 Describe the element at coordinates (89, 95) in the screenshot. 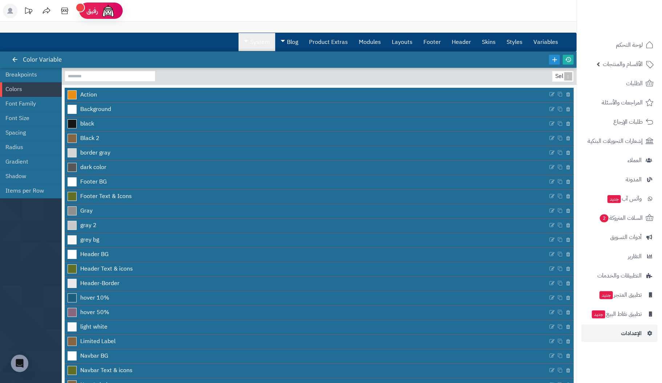

I see `span: Action` at that location.